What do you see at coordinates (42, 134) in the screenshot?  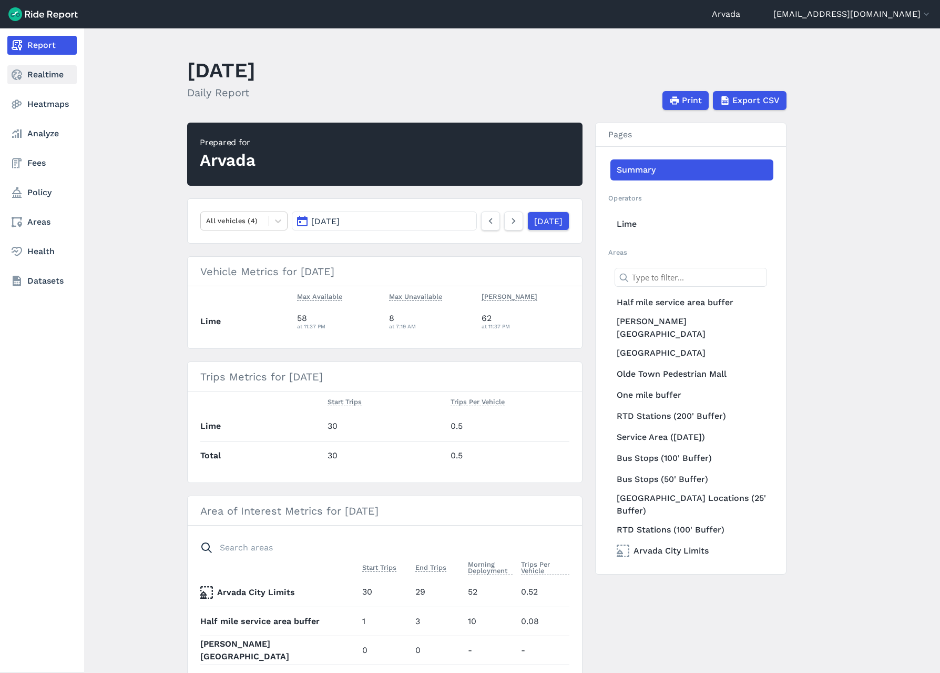 I see `a: Analyze` at bounding box center [42, 134].